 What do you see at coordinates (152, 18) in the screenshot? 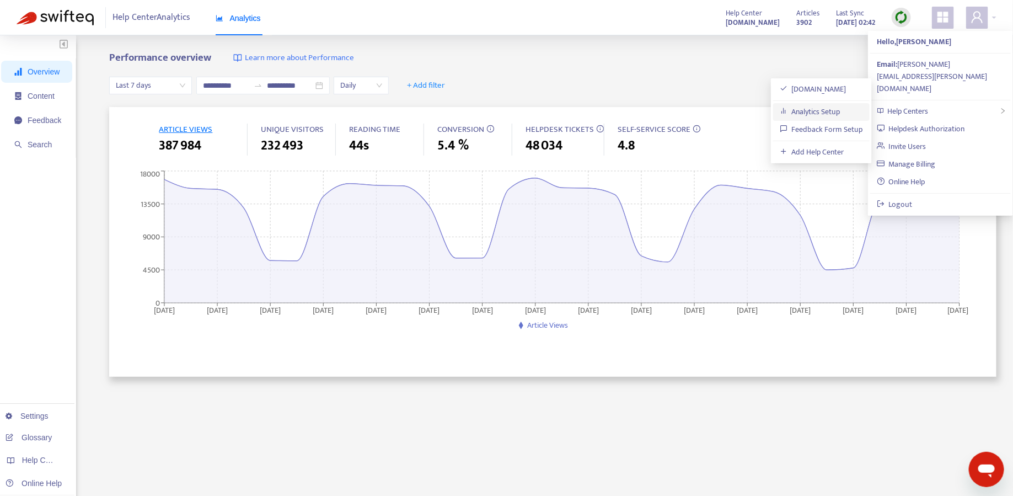
I see `span: Help Center Analytics` at bounding box center [152, 18].